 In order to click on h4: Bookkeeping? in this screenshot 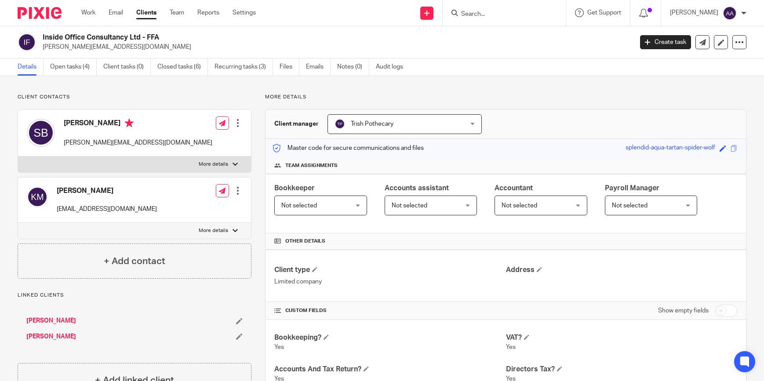, I will do `click(390, 337)`.